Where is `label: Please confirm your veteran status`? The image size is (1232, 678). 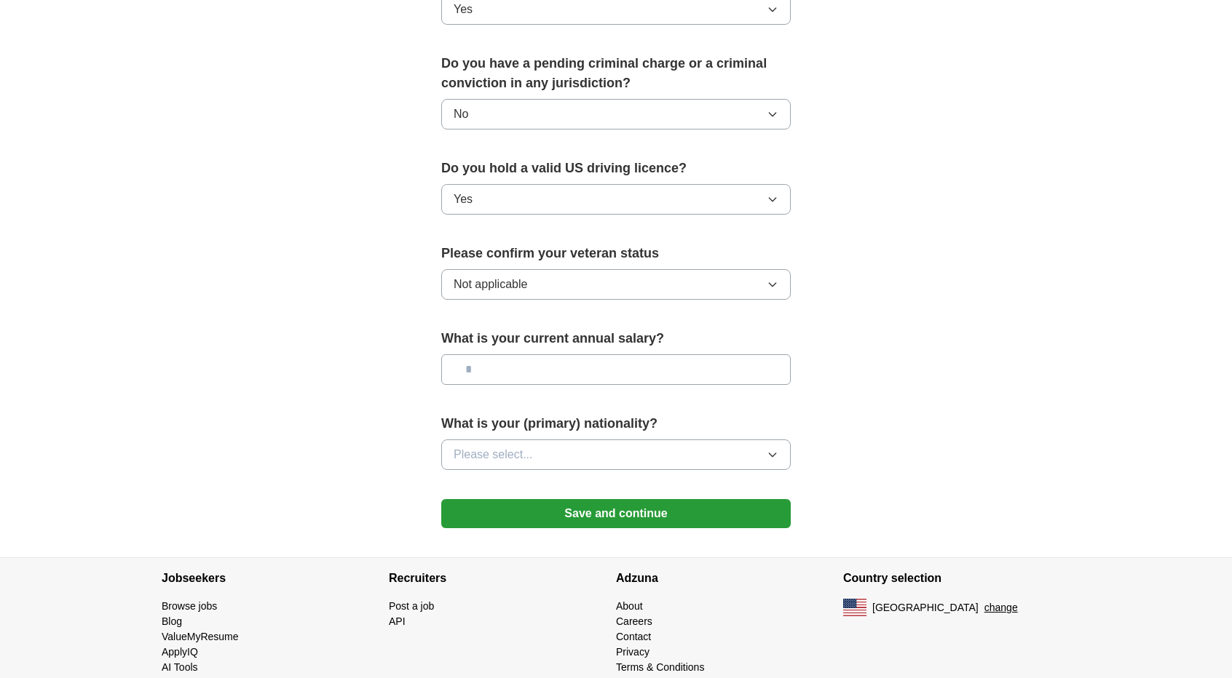 label: Please confirm your veteran status is located at coordinates (616, 253).